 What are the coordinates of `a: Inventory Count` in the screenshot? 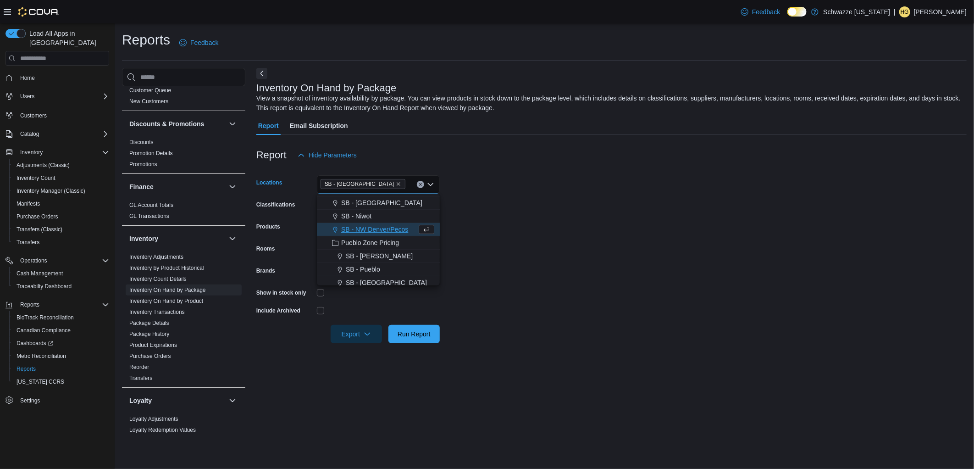 It's located at (36, 178).